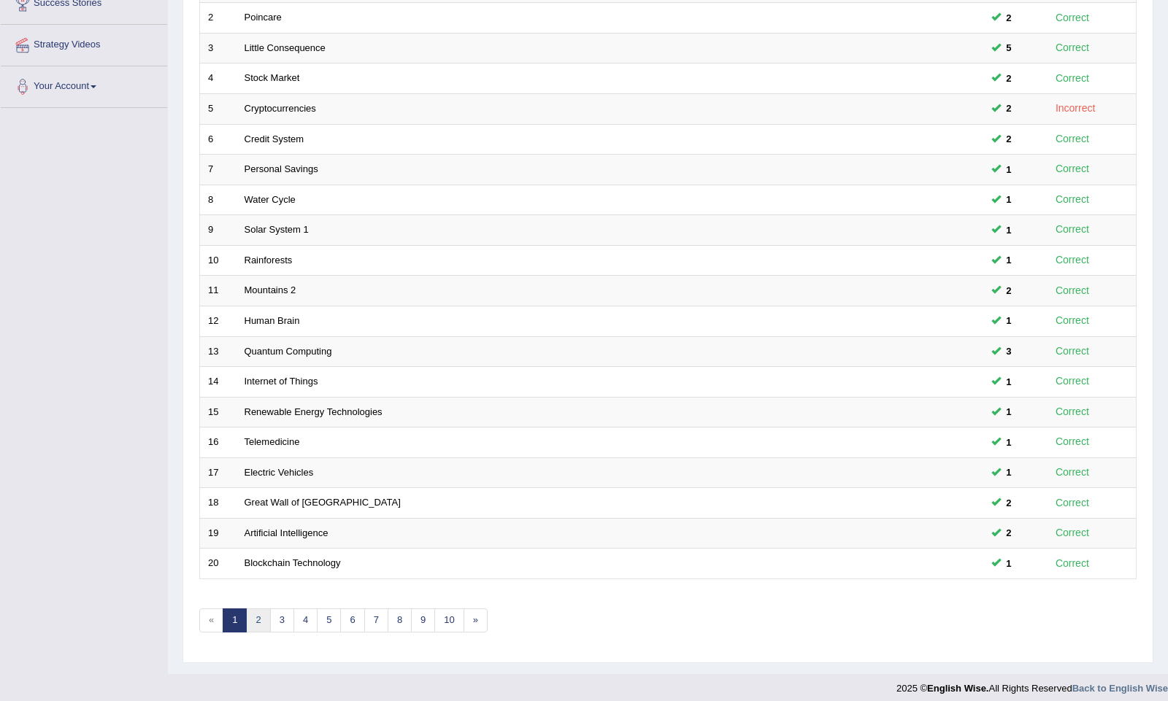 The width and height of the screenshot is (1168, 701). Describe the element at coordinates (218, 473) in the screenshot. I see `td: 17` at that location.